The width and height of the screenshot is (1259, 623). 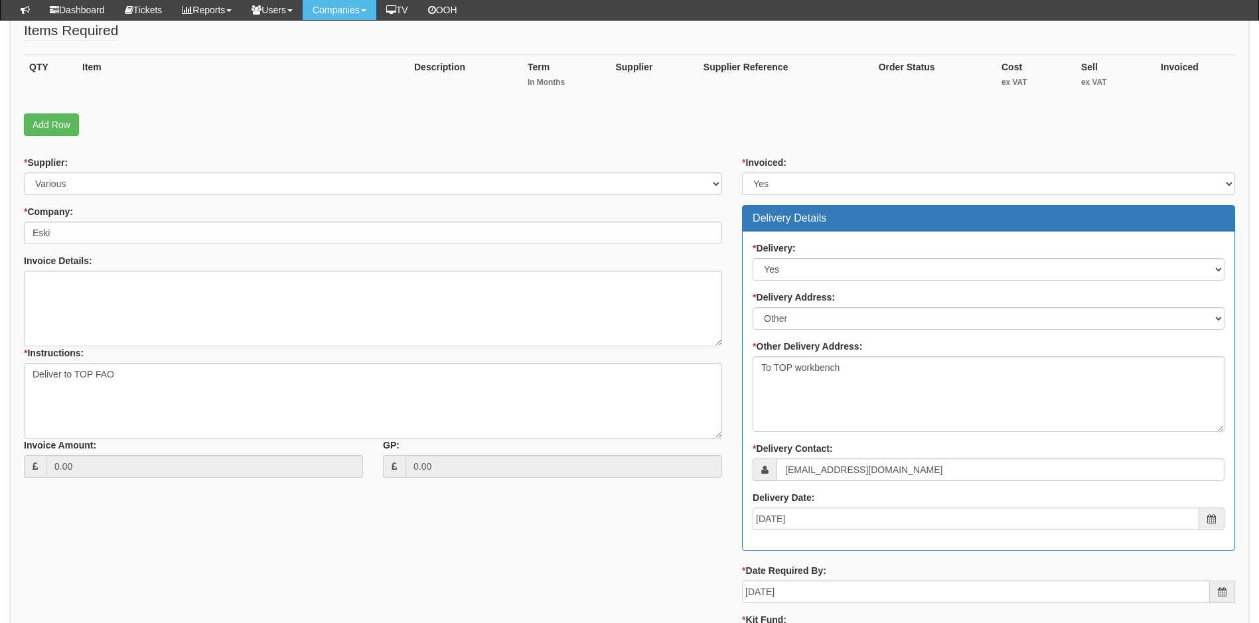 I want to click on a: Add Row, so click(x=51, y=125).